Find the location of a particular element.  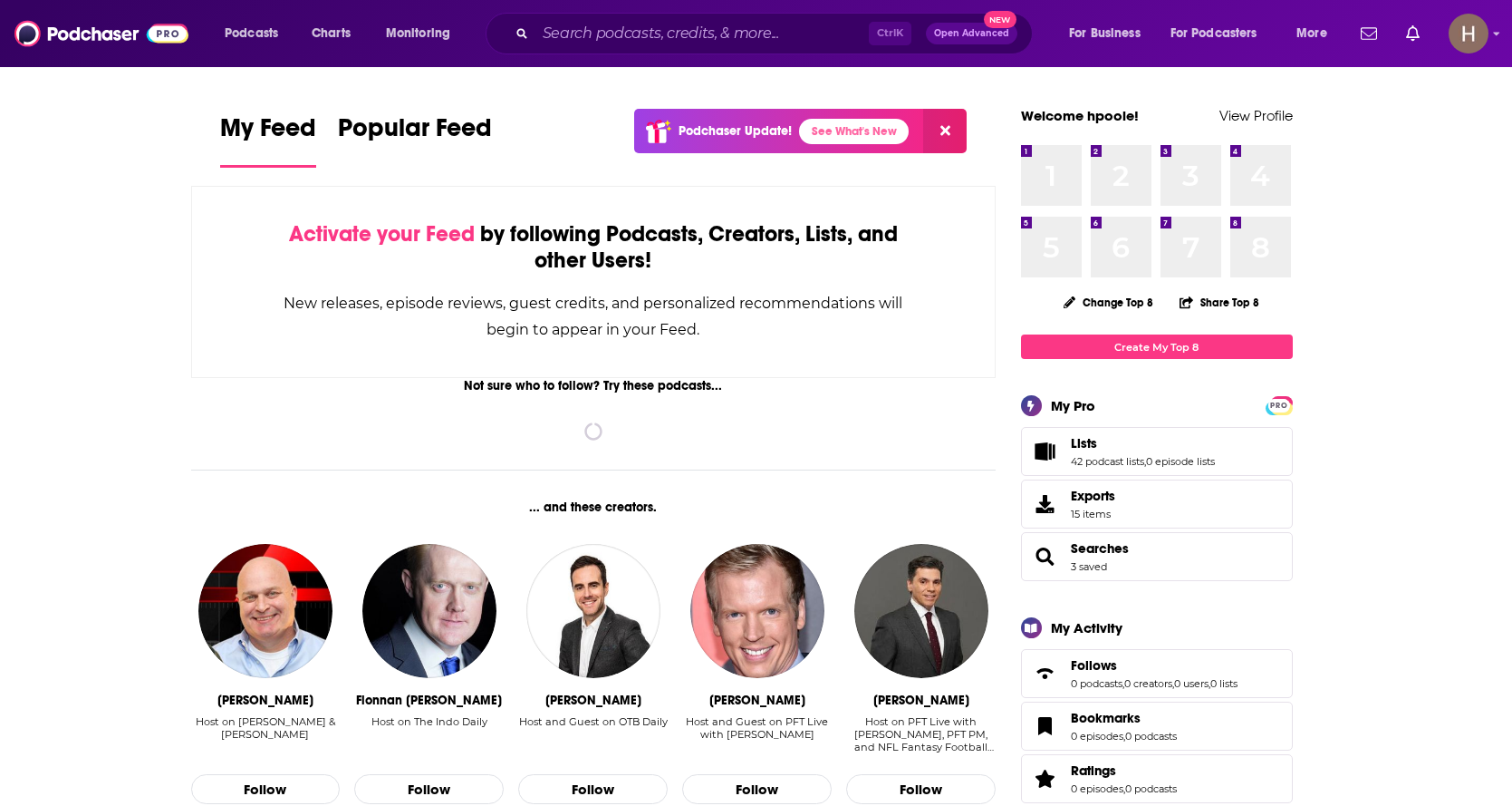

a: Create My Top 8 is located at coordinates (1157, 346).